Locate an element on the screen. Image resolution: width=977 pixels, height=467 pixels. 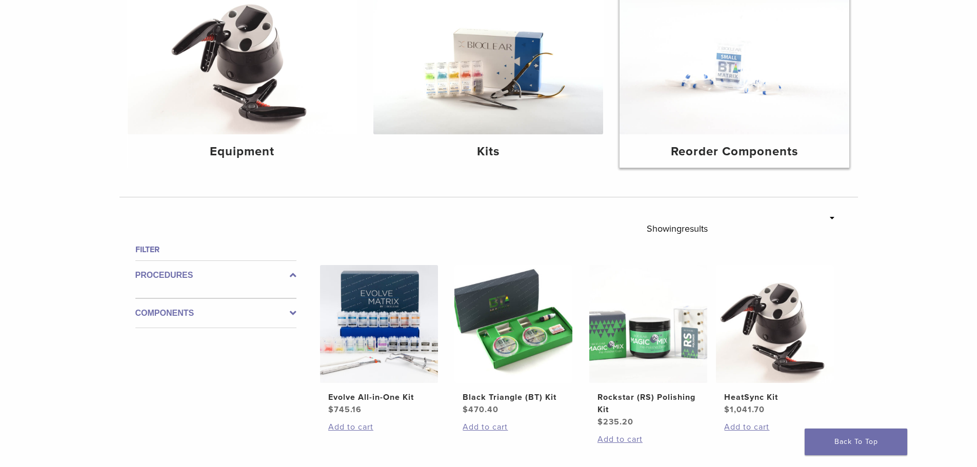
h2: HeatSync Kit is located at coordinates (775, 398).